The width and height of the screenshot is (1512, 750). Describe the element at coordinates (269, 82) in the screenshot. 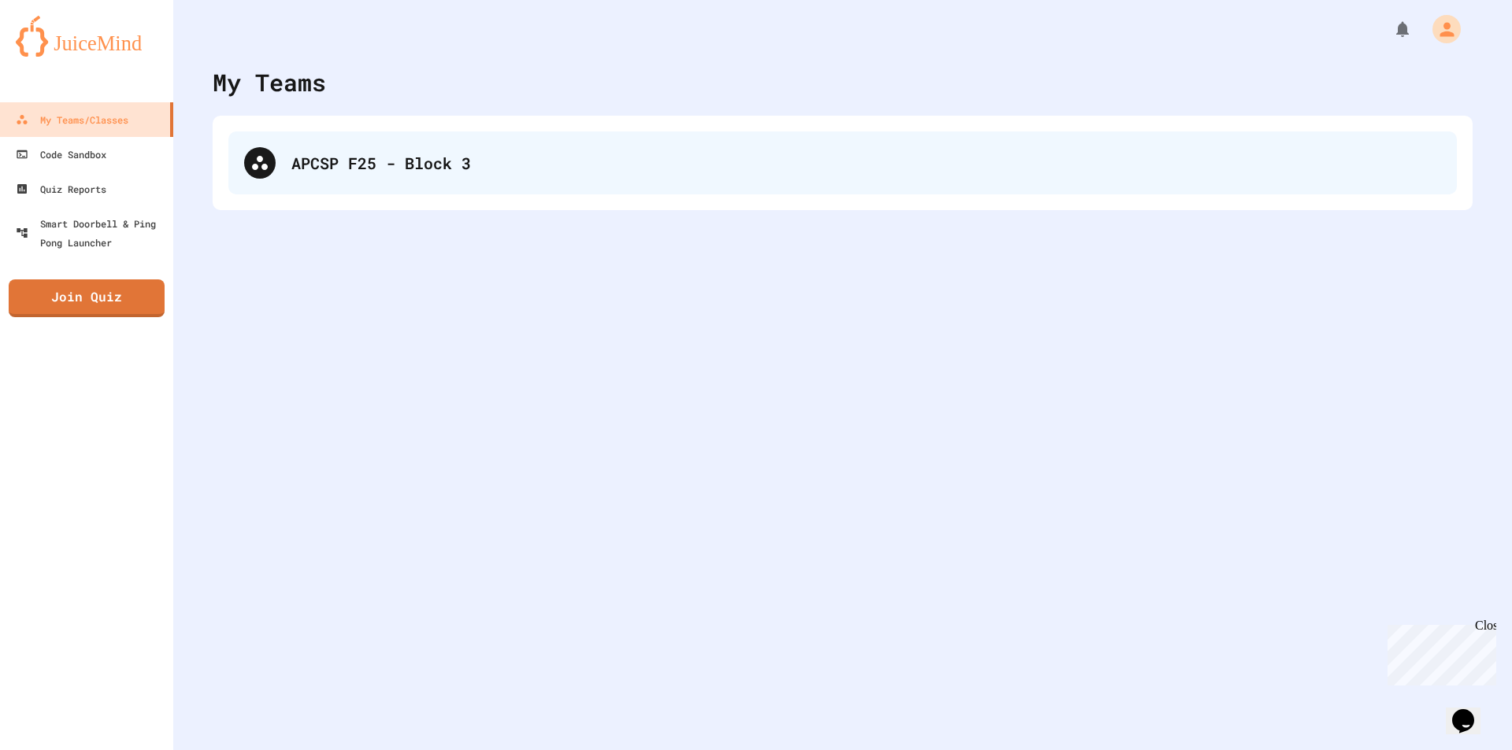

I see `div: My Teams` at that location.